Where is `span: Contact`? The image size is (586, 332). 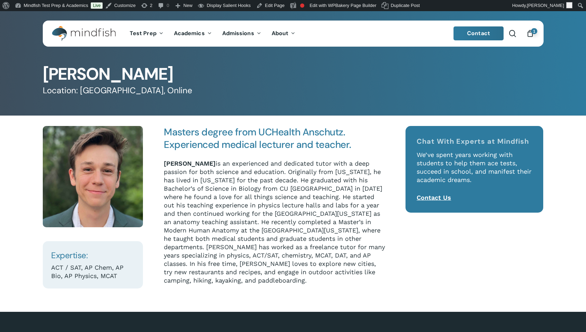
span: Contact is located at coordinates (479, 33).